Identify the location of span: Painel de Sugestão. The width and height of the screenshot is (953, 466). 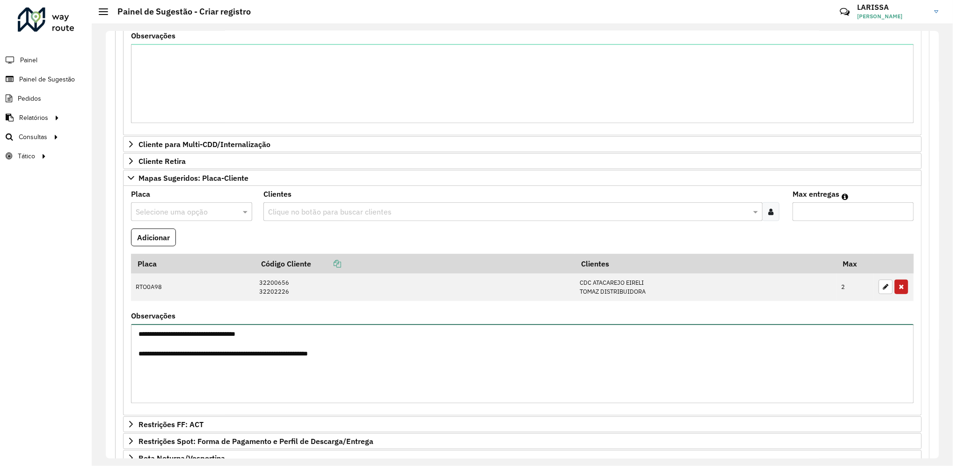
(47, 79).